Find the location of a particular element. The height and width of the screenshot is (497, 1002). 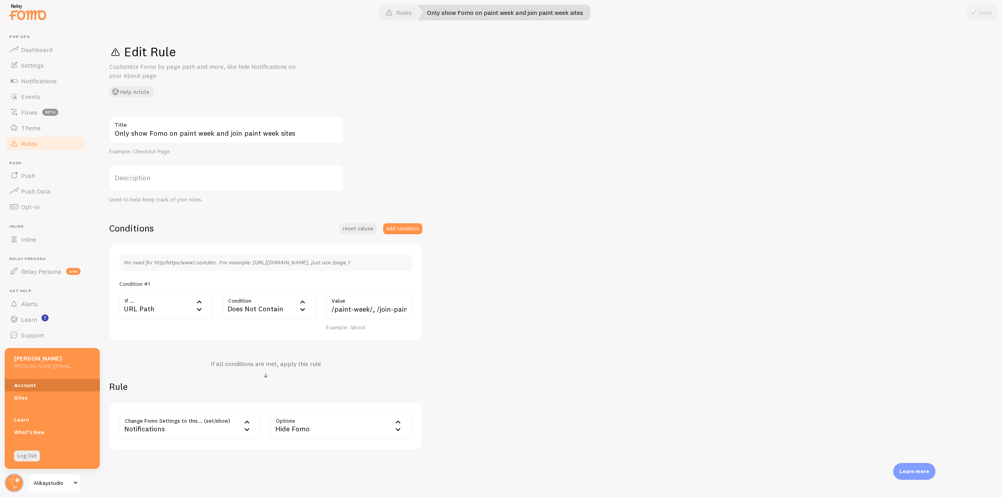

a: Alikaystudio is located at coordinates (54, 483).